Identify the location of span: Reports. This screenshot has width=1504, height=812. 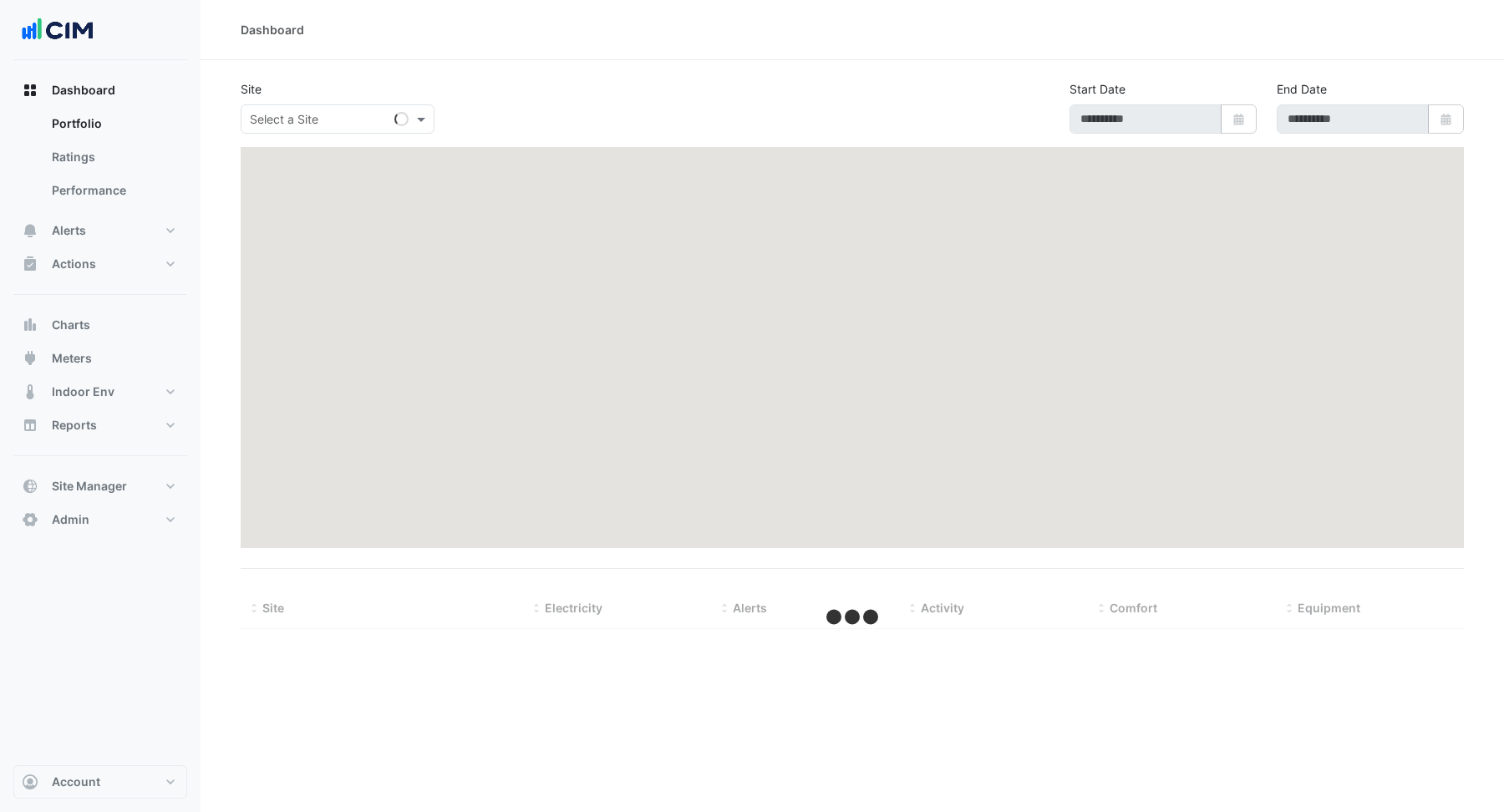
(75, 426).